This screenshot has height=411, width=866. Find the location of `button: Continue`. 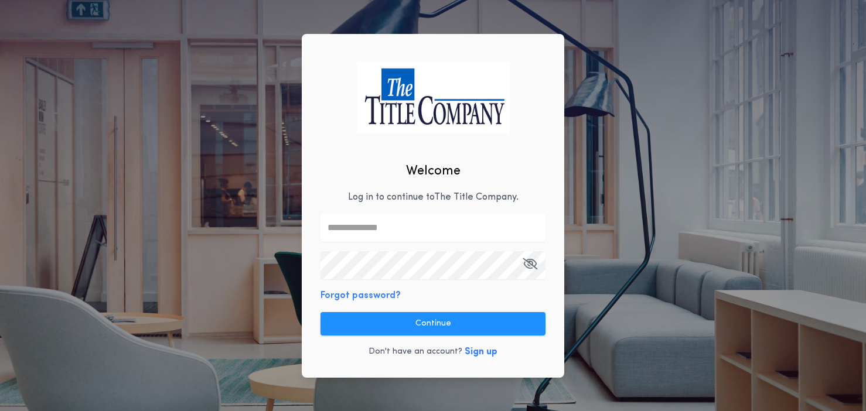

button: Continue is located at coordinates (433, 324).